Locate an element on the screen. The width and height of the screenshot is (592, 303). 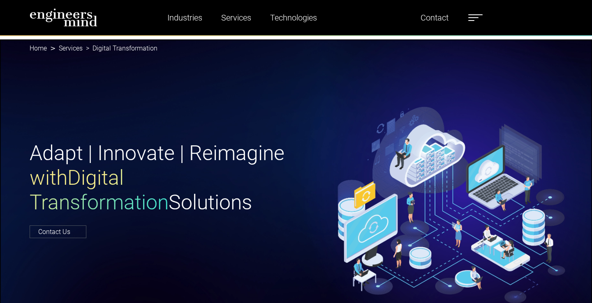
a: Technologies is located at coordinates (293, 18).